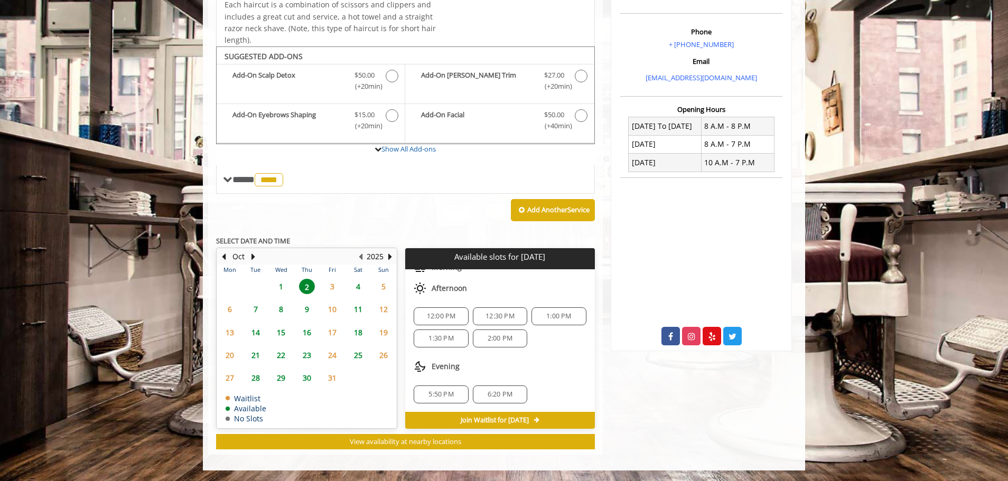  What do you see at coordinates (701, 109) in the screenshot?
I see `h3: Opening Hours` at bounding box center [701, 109].